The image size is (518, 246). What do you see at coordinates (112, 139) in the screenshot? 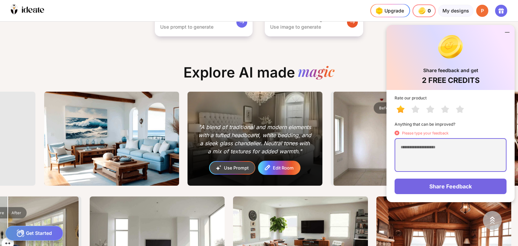
I see `img: ThumbnailOceanlivingroom.png` at bounding box center [112, 139].